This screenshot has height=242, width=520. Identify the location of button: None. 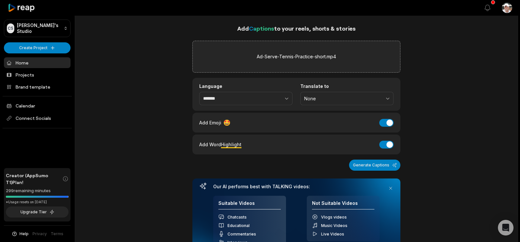
(347, 98).